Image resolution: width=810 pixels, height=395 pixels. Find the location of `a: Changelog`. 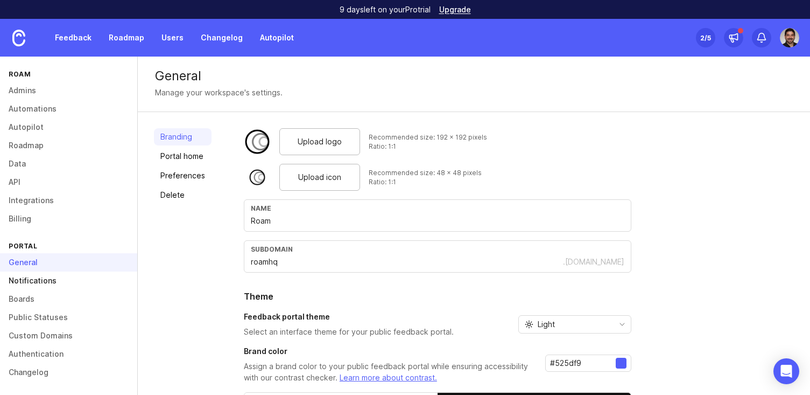

a: Changelog is located at coordinates (222, 38).